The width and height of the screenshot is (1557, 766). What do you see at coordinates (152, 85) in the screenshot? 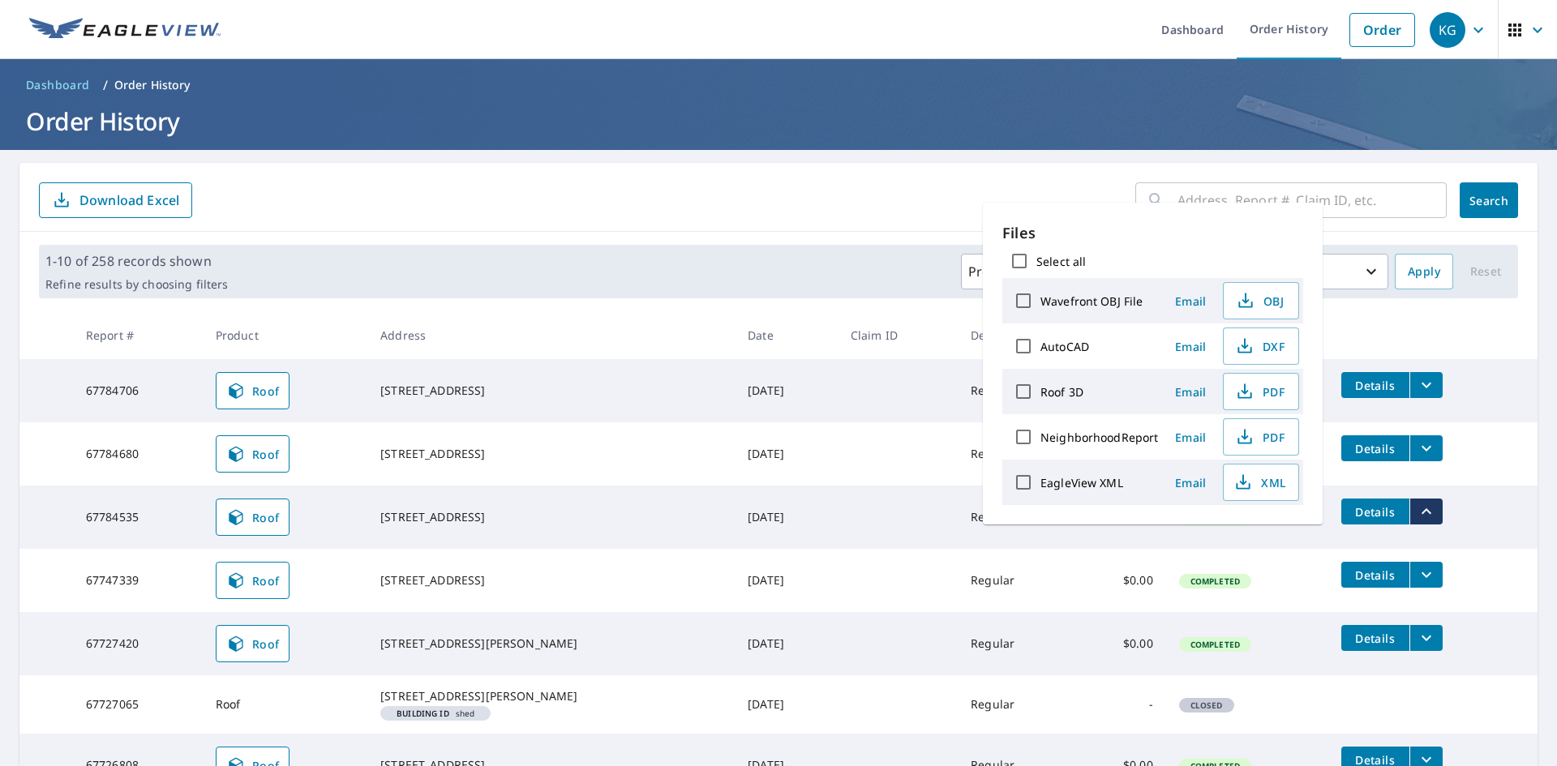
I see `p: Order History` at bounding box center [152, 85].